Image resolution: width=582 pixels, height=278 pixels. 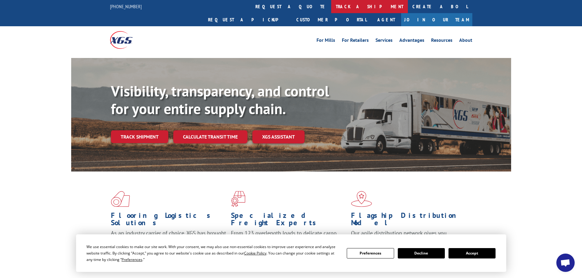 I want to click on b: Visibility, transparency, and control for your entire supply chain., so click(x=220, y=100).